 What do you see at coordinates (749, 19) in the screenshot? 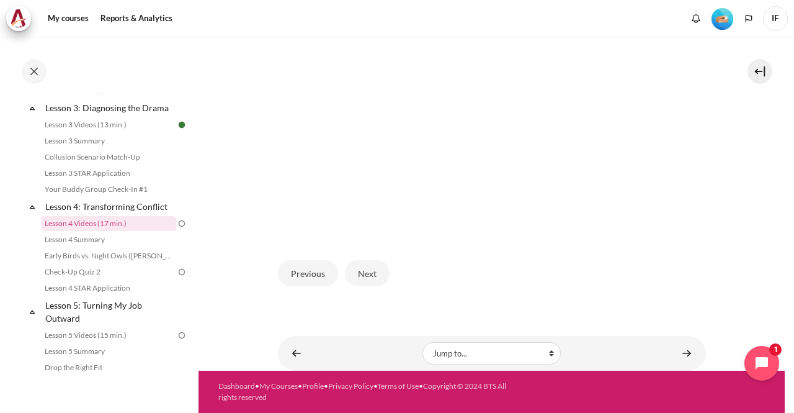
I see `button: Languages` at bounding box center [749, 19].